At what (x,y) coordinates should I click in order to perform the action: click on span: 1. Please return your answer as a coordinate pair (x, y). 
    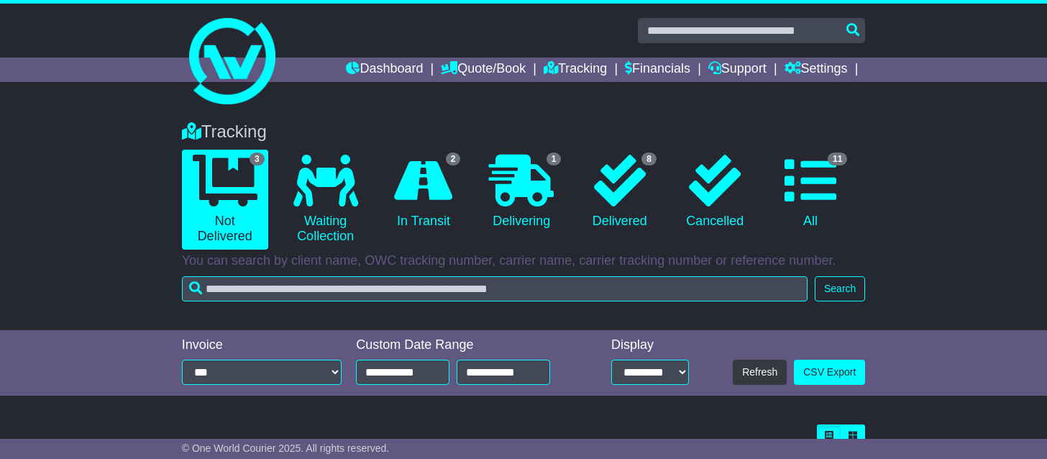
    Looking at the image, I should click on (554, 159).